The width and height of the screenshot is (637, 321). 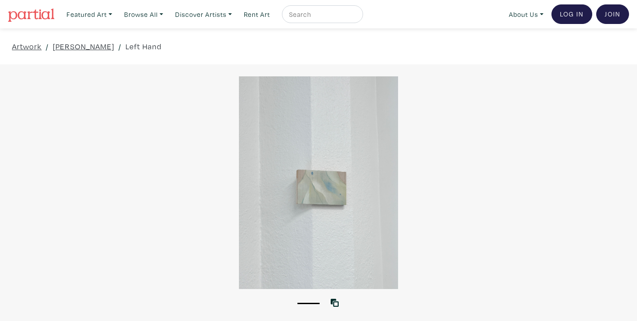 I want to click on a: Artwork, so click(x=27, y=46).